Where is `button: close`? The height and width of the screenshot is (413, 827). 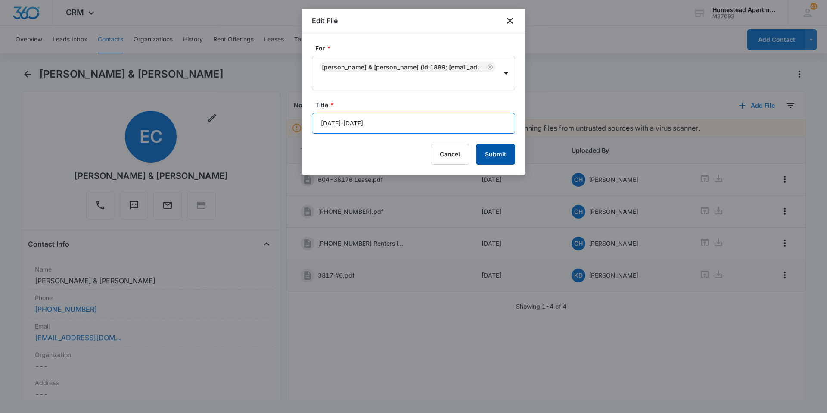 button: close is located at coordinates (510, 21).